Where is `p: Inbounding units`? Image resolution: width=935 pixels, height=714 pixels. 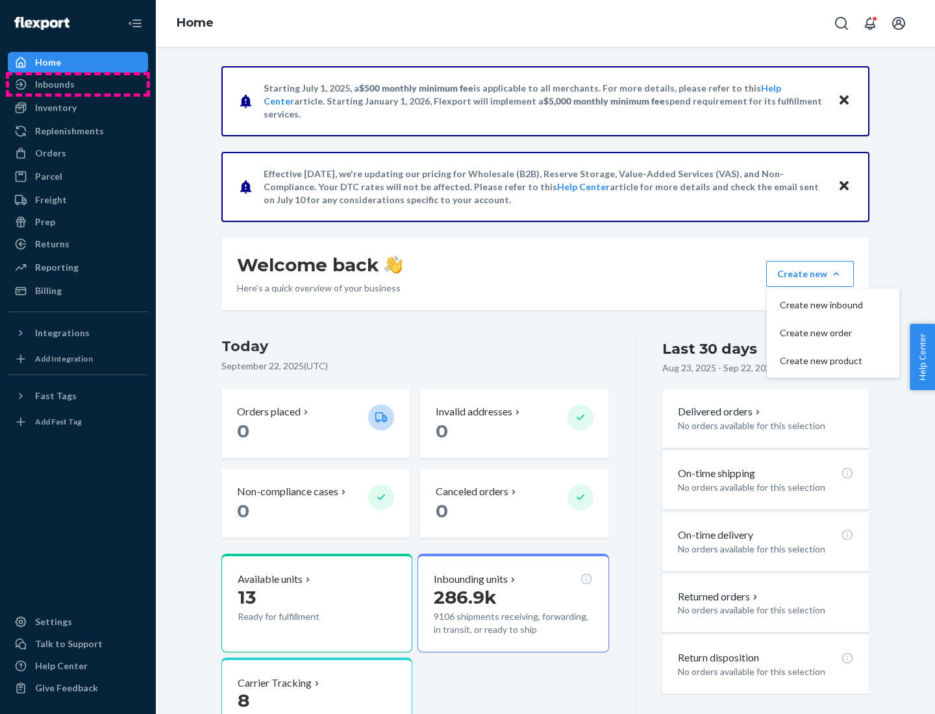 p: Inbounding units is located at coordinates (471, 579).